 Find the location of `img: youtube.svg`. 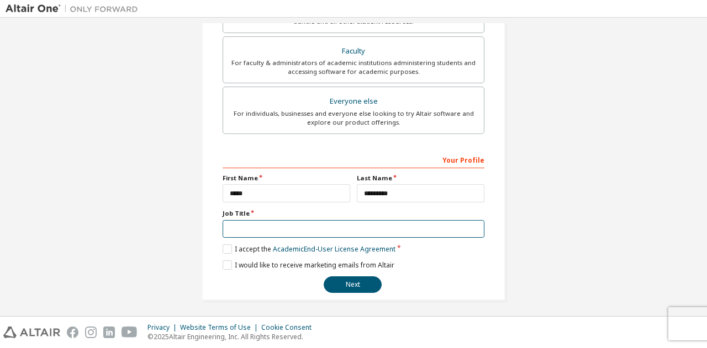

img: youtube.svg is located at coordinates (129, 332).